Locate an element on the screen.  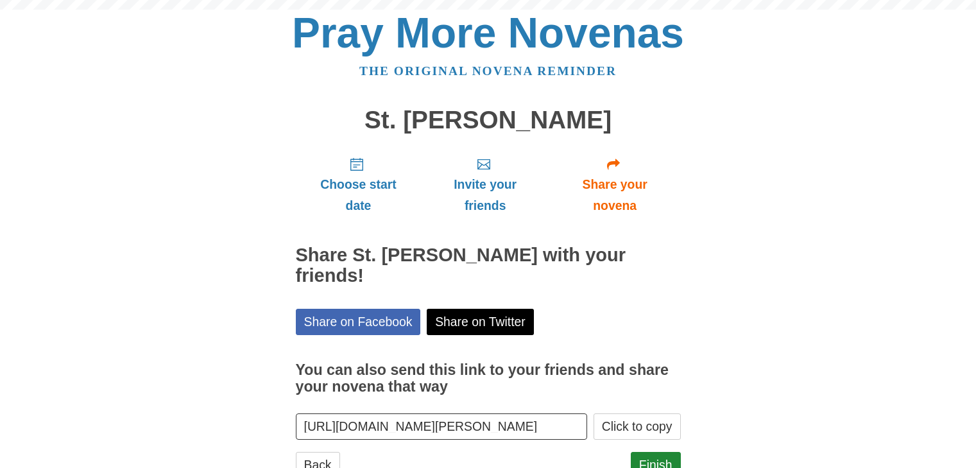
span: Share your novena is located at coordinates (615, 195).